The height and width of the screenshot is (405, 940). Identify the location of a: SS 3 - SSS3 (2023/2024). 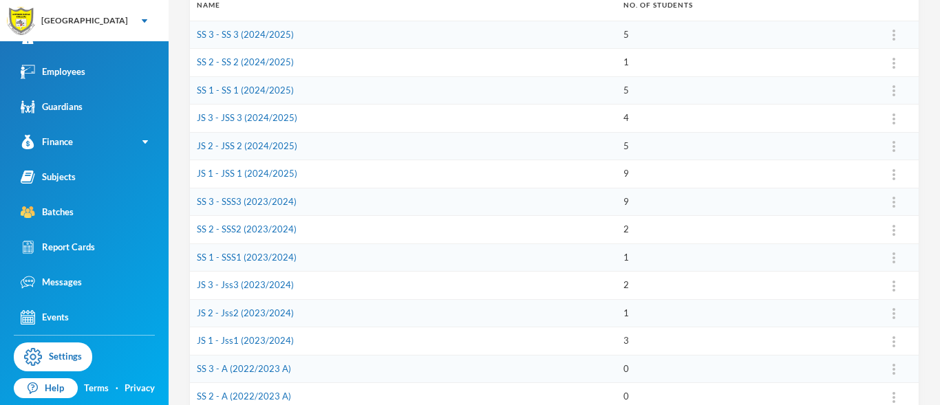
(246, 202).